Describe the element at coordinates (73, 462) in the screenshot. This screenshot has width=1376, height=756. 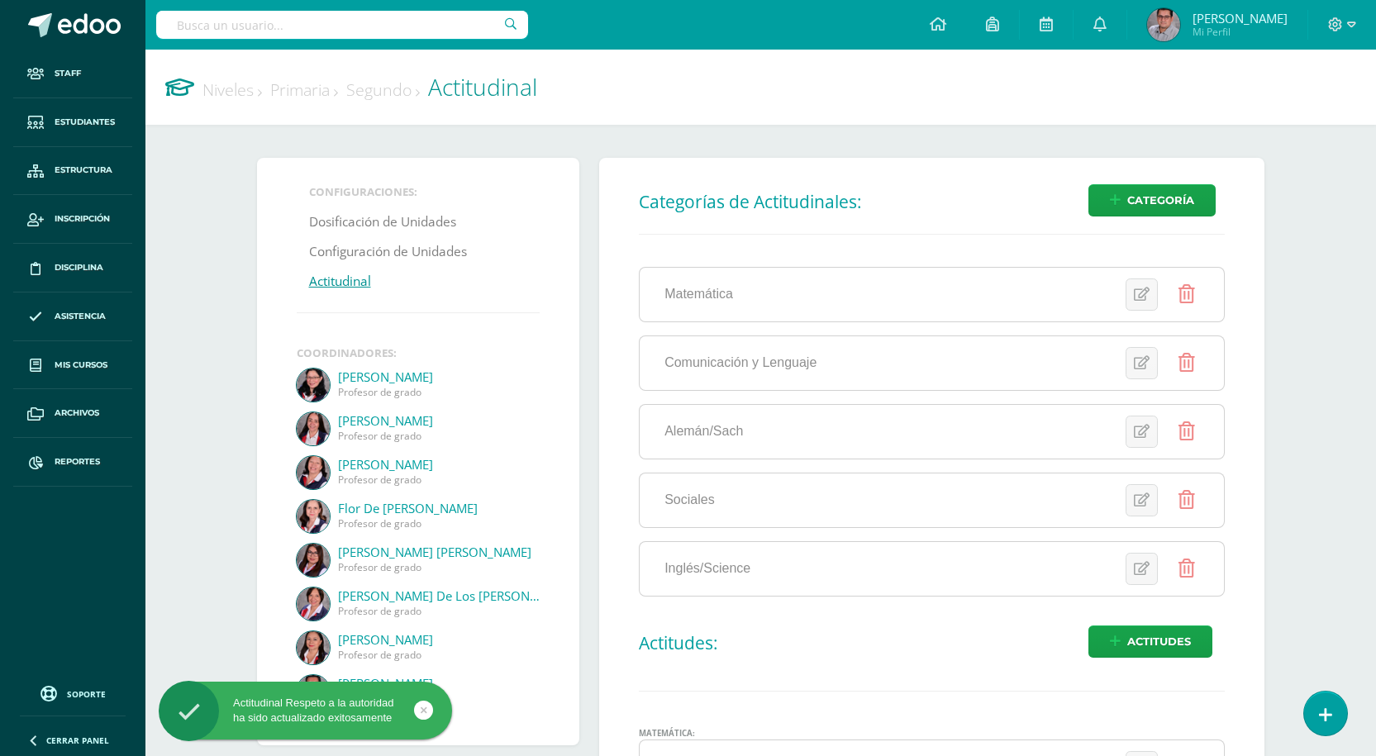
I see `a: Reportes` at that location.